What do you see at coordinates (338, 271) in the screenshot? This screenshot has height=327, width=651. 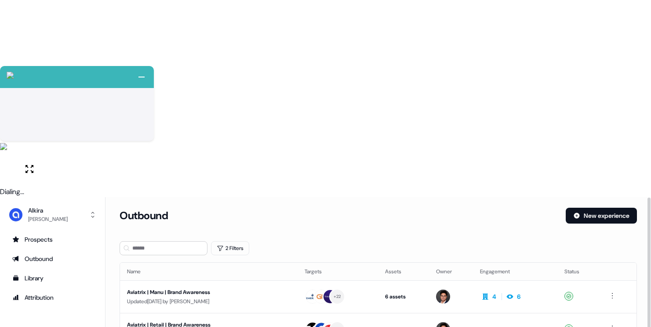 I see `th: Targets` at bounding box center [338, 271].